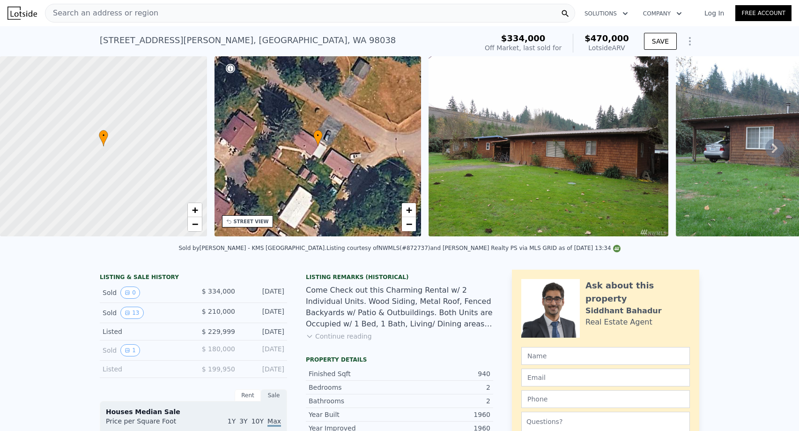 This screenshot has width=799, height=431. I want to click on input: Email, so click(606, 377).